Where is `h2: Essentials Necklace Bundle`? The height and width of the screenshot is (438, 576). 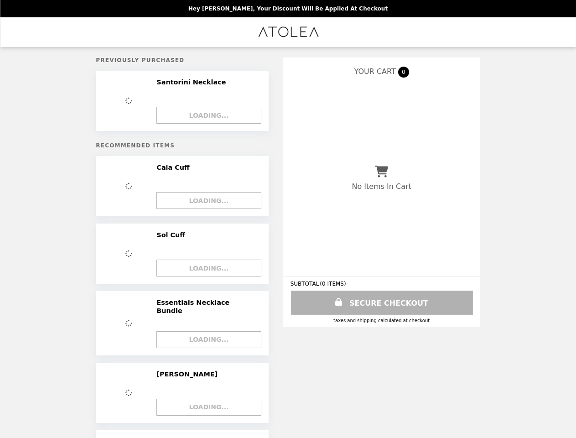 h2: Essentials Necklace Bundle is located at coordinates (208, 307).